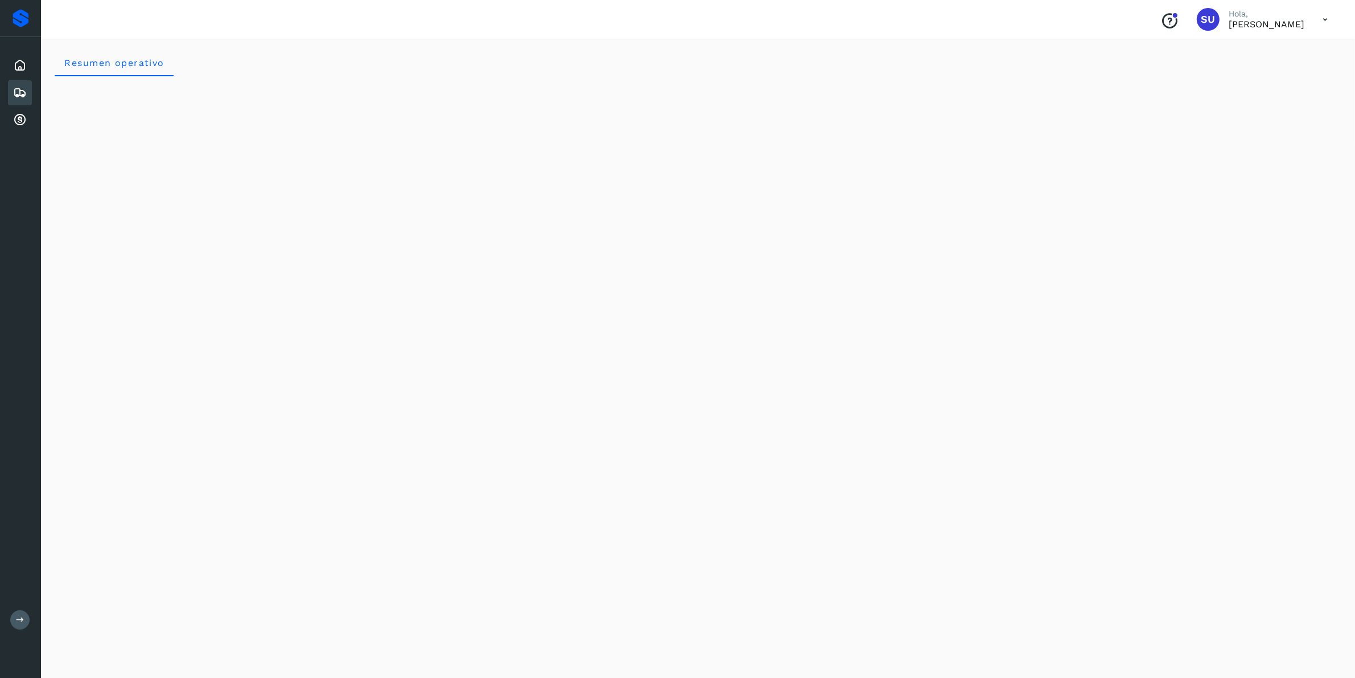 This screenshot has height=678, width=1355. Describe the element at coordinates (20, 93) in the screenshot. I see `div: Embarques` at that location.